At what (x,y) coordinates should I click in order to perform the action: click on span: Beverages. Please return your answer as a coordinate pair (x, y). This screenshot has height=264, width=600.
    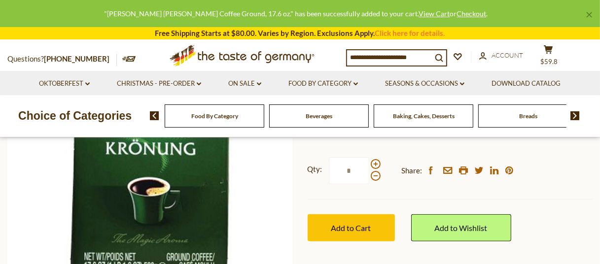
    Looking at the image, I should click on (319, 116).